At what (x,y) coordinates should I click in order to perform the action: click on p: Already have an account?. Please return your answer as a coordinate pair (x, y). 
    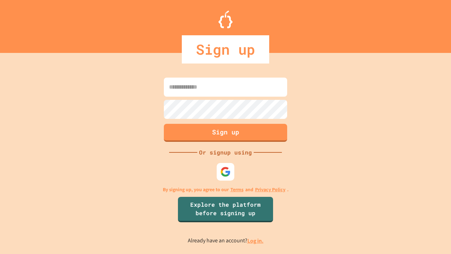
    Looking at the image, I should click on (225, 240).